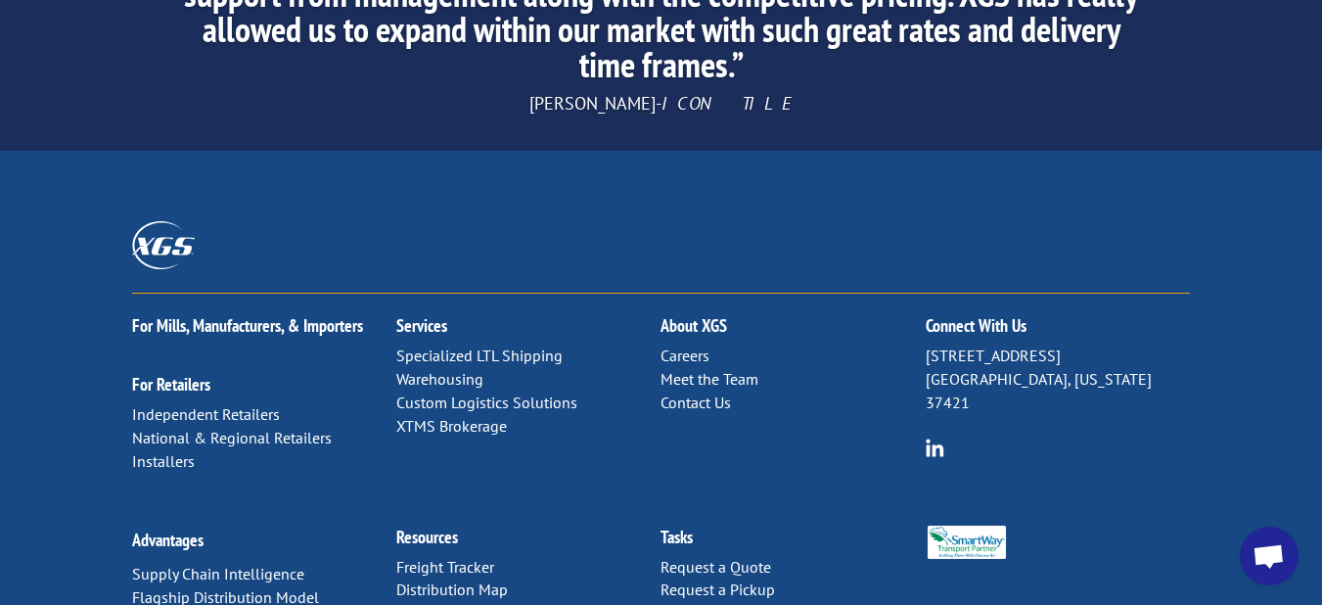 This screenshot has height=605, width=1322. Describe the element at coordinates (452, 589) in the screenshot. I see `a: Distribution Map` at that location.